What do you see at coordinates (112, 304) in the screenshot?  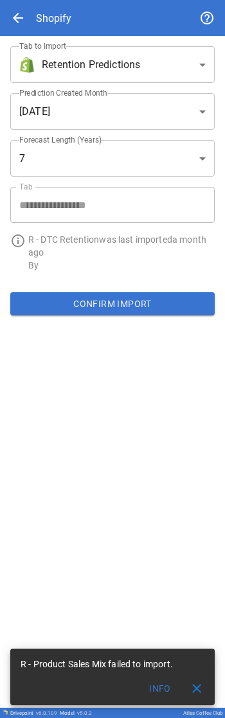 I see `button: Confirm Import` at bounding box center [112, 304].